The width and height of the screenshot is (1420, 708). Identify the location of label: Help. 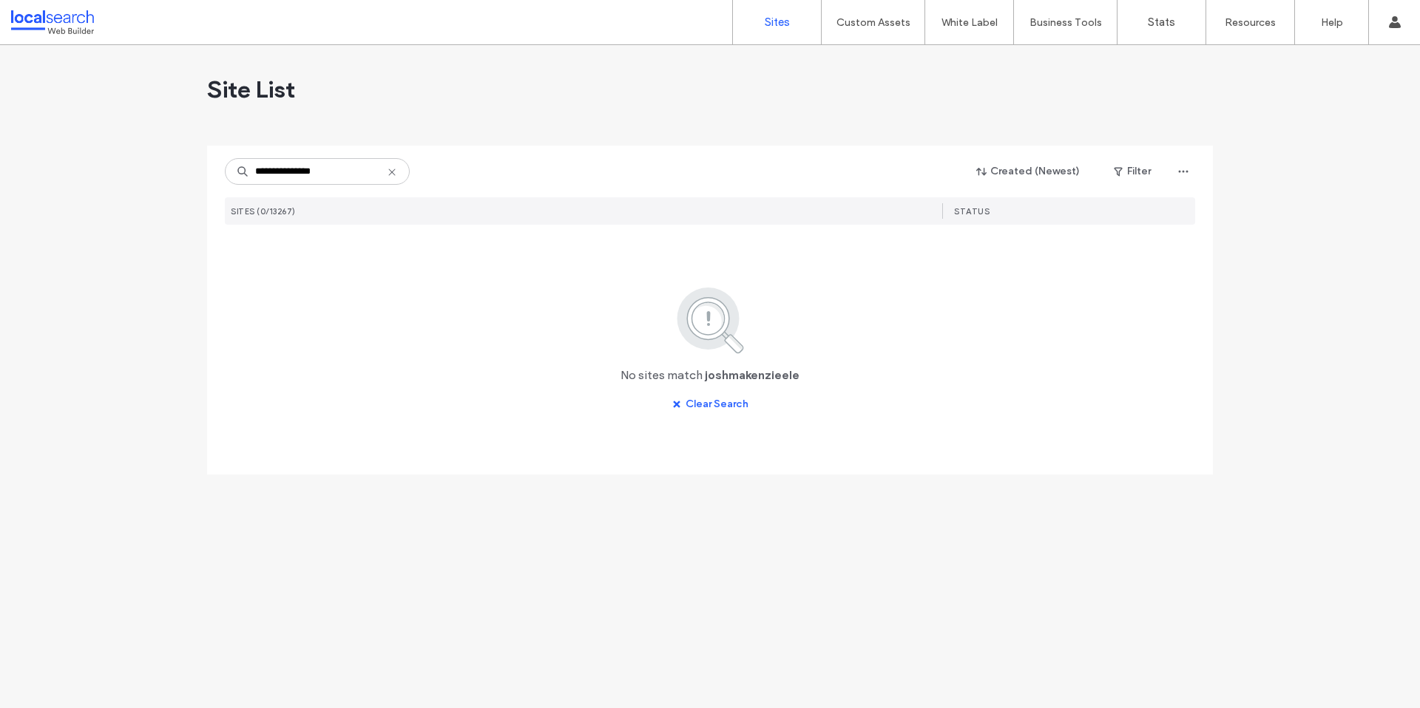
(1332, 22).